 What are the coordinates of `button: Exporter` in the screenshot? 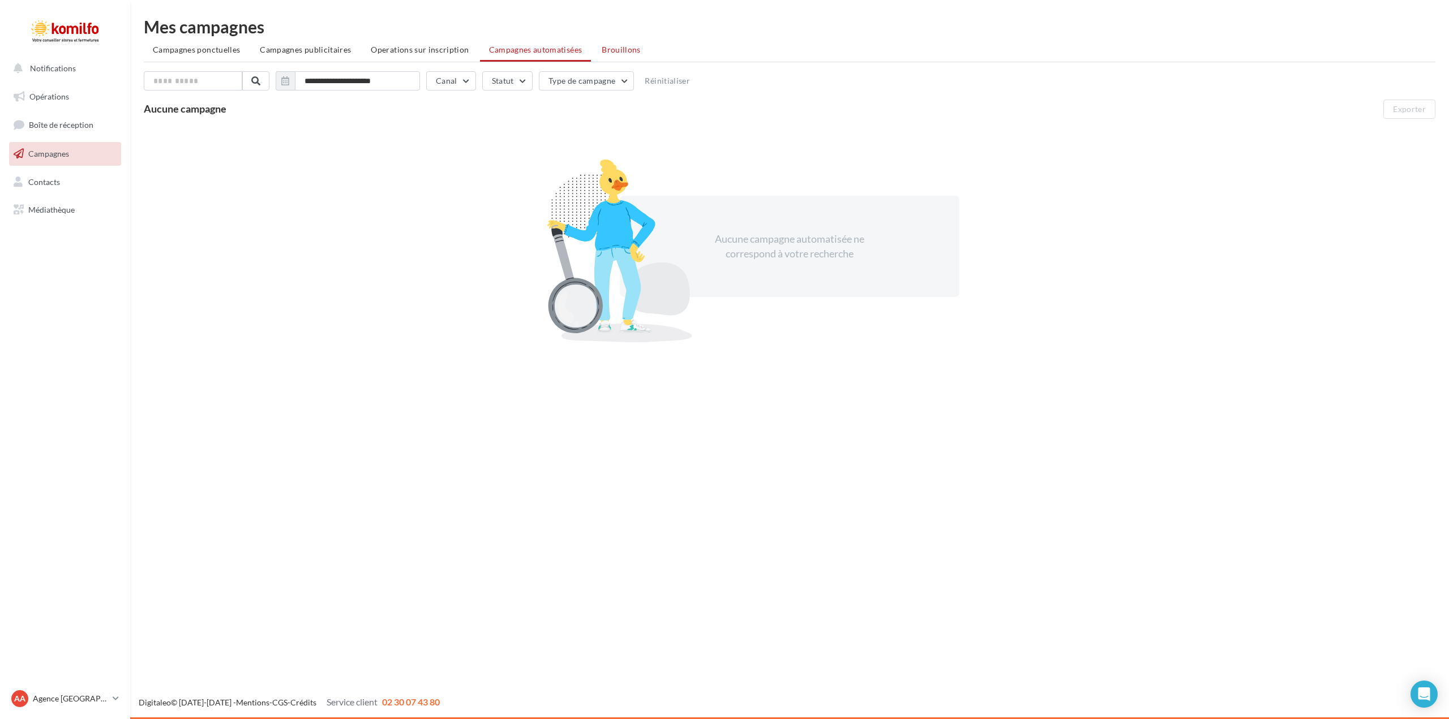 It's located at (1409, 109).